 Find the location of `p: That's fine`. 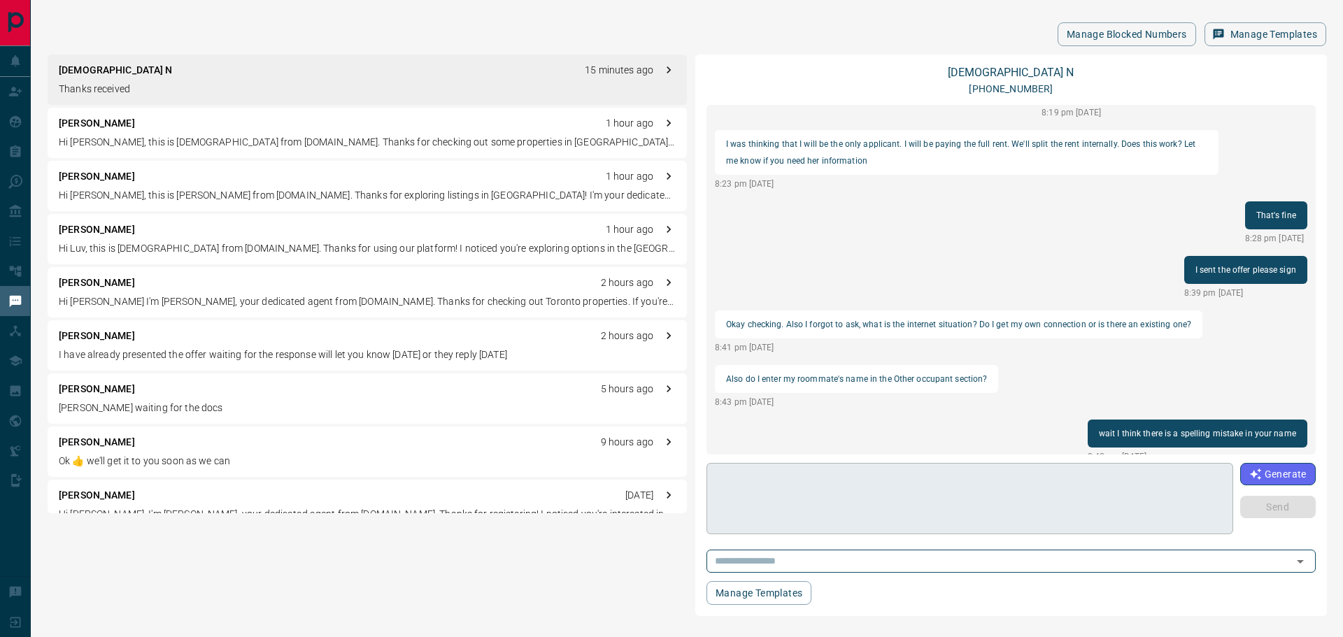

p: That's fine is located at coordinates (1276, 215).